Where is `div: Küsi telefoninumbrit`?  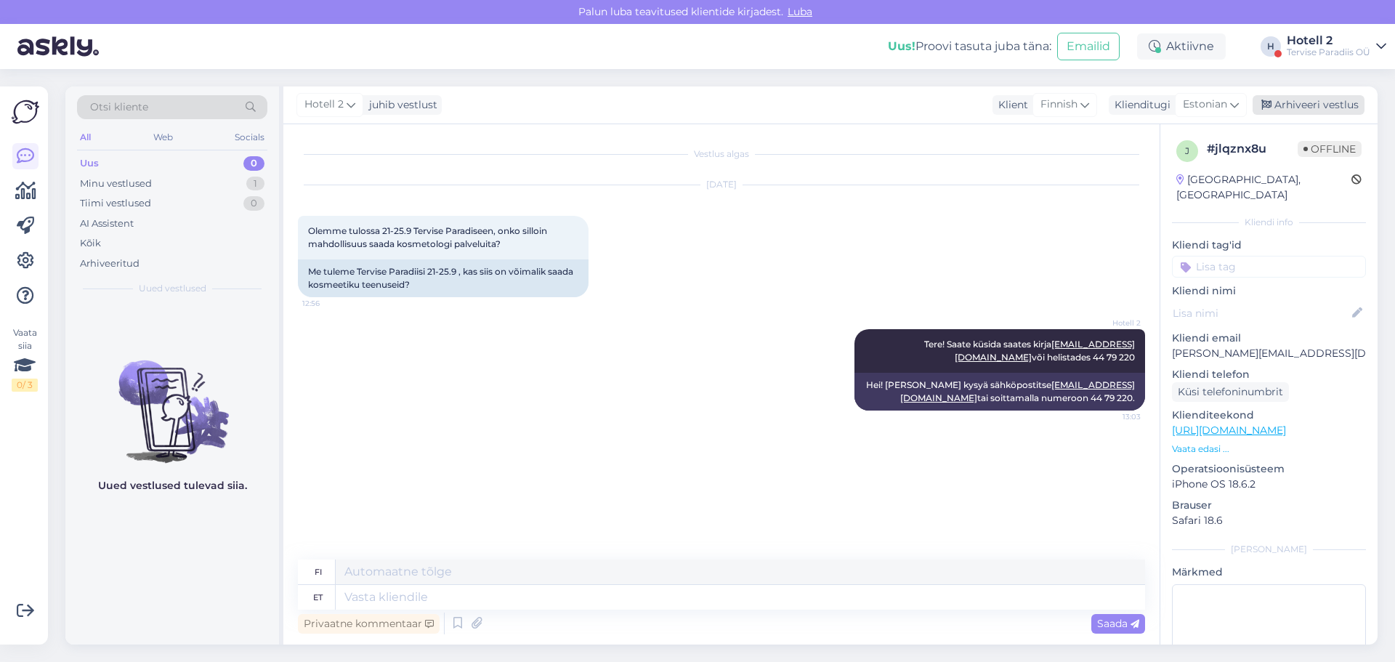
div: Küsi telefoninumbrit is located at coordinates (1230, 392).